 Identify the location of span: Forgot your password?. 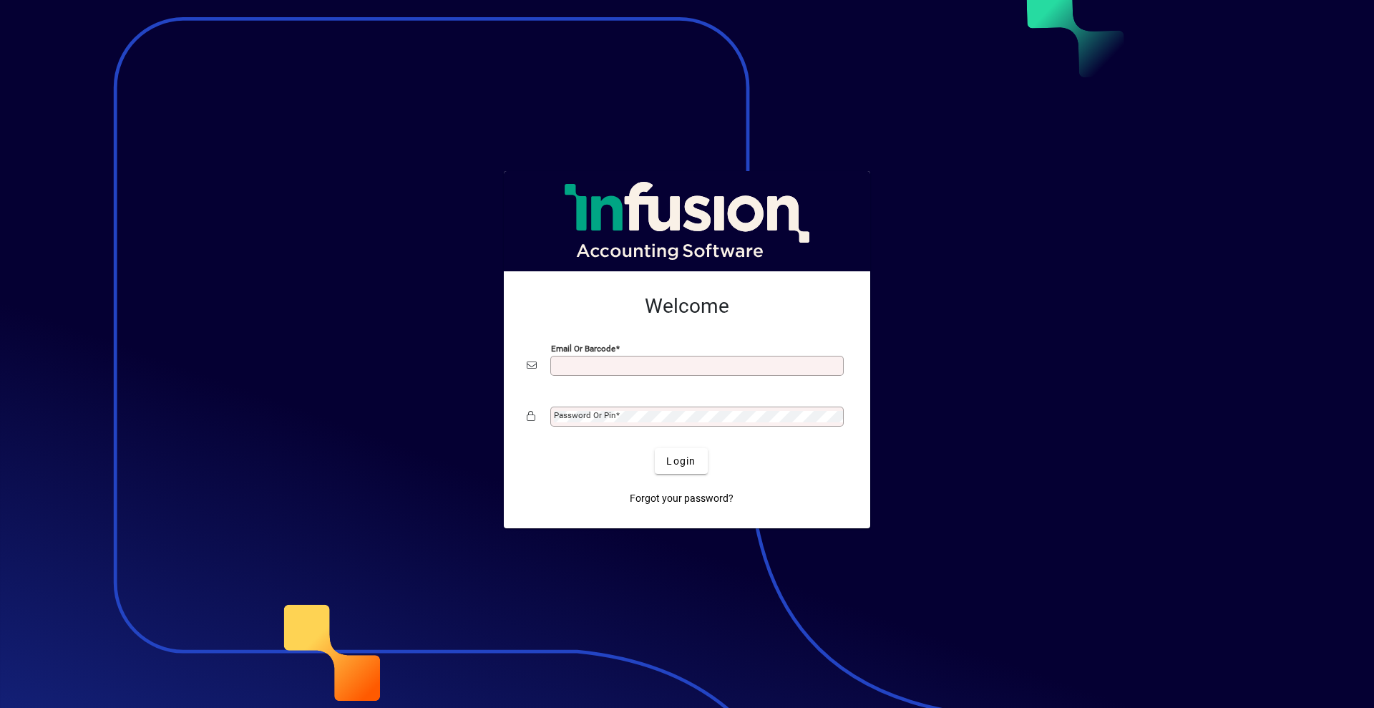
(681, 498).